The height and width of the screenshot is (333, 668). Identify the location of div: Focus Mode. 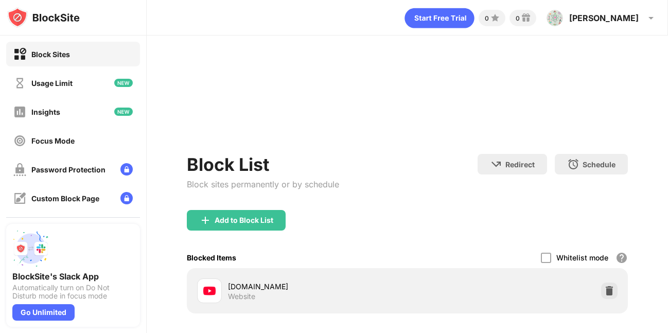
(53, 140).